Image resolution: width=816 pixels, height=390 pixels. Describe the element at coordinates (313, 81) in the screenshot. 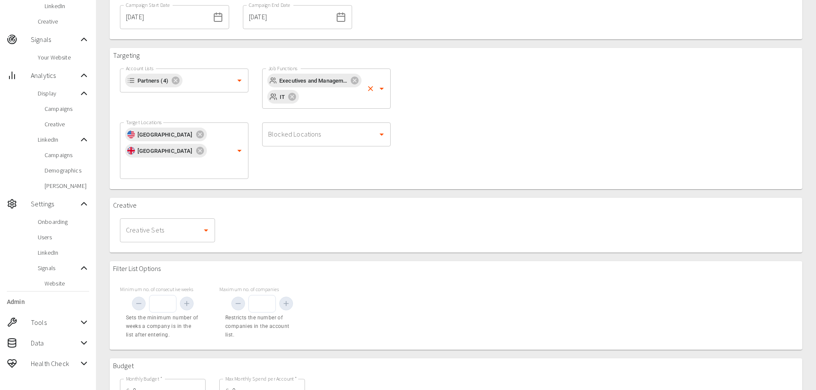

I see `span: Executives and Management` at that location.